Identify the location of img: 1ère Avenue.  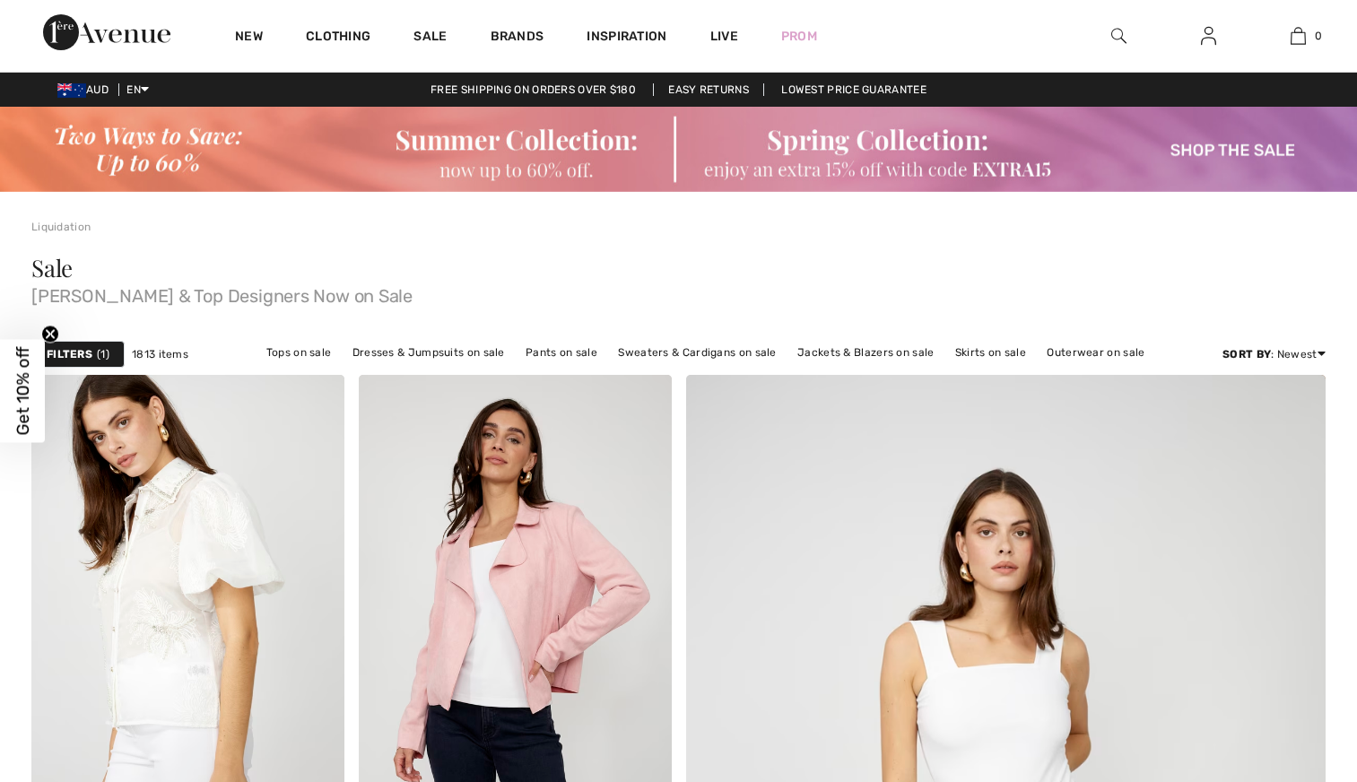
(107, 32).